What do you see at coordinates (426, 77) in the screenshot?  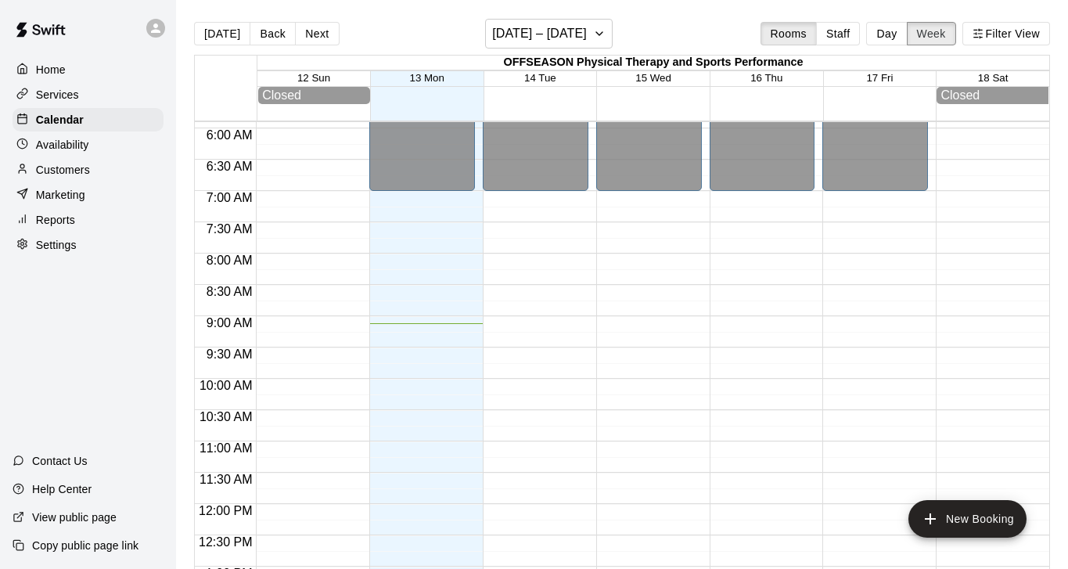 I see `span: 13 Mon` at bounding box center [426, 77].